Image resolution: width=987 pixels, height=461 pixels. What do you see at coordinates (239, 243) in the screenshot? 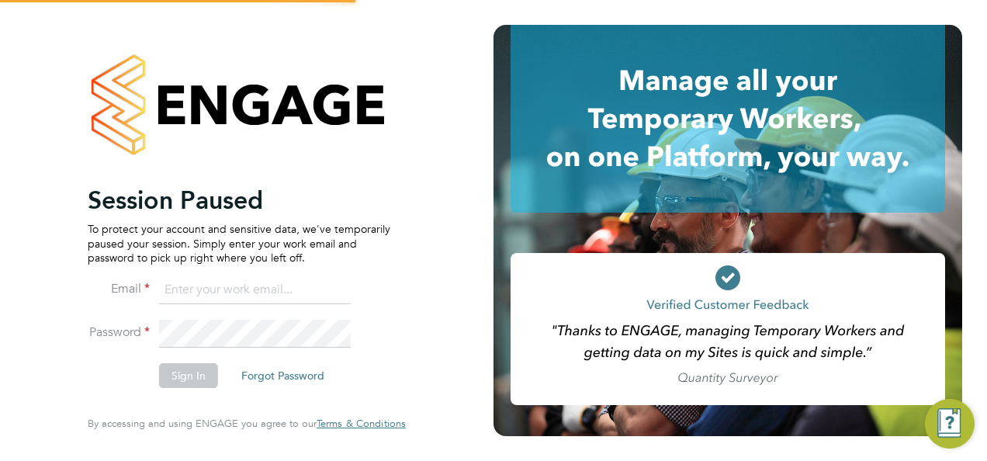
I see `p: To protect your account and sensitive data, we've temporarily paused your session. Simply enter y...` at bounding box center [239, 243].